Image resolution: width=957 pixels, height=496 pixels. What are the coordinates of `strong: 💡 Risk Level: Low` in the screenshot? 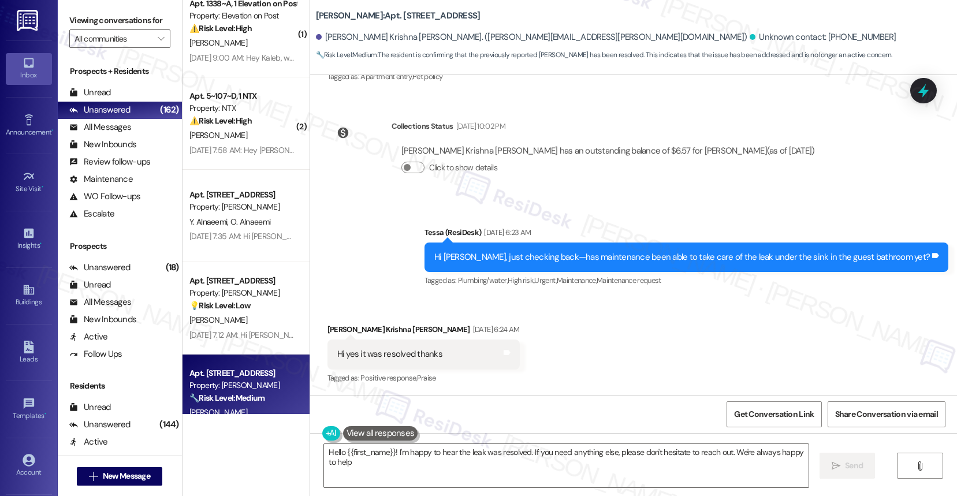 It's located at (220, 306).